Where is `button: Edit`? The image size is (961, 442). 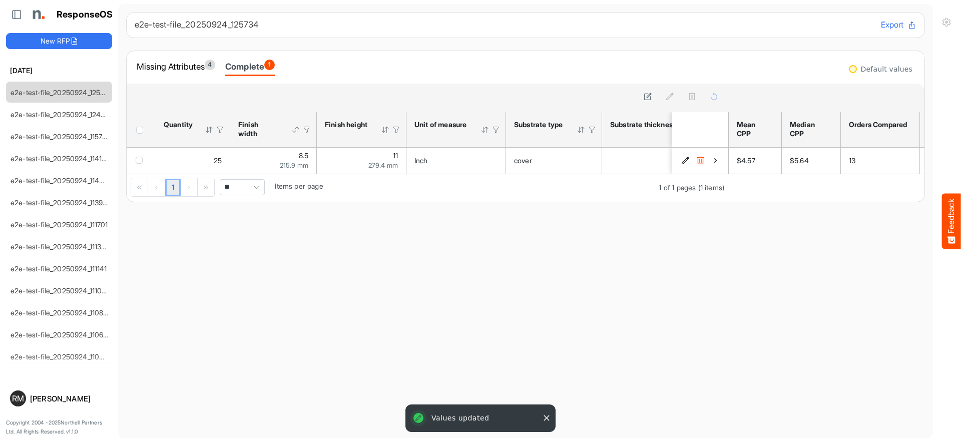 button: Edit is located at coordinates (685, 161).